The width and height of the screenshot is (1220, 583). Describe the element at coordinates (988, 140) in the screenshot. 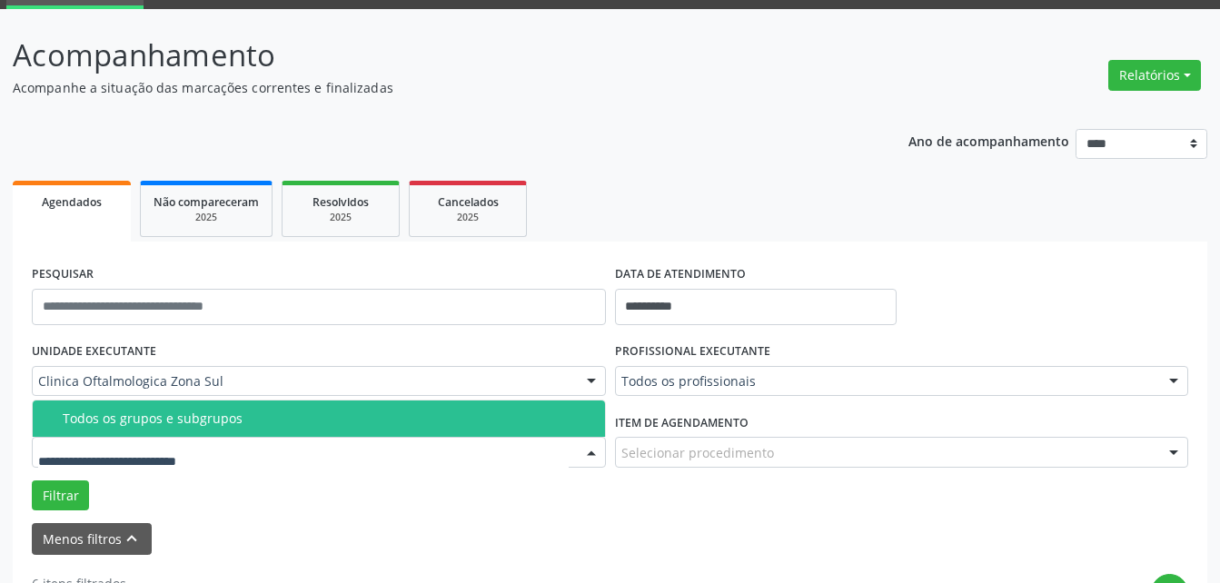

I see `p: Ano de acompanhamento` at that location.